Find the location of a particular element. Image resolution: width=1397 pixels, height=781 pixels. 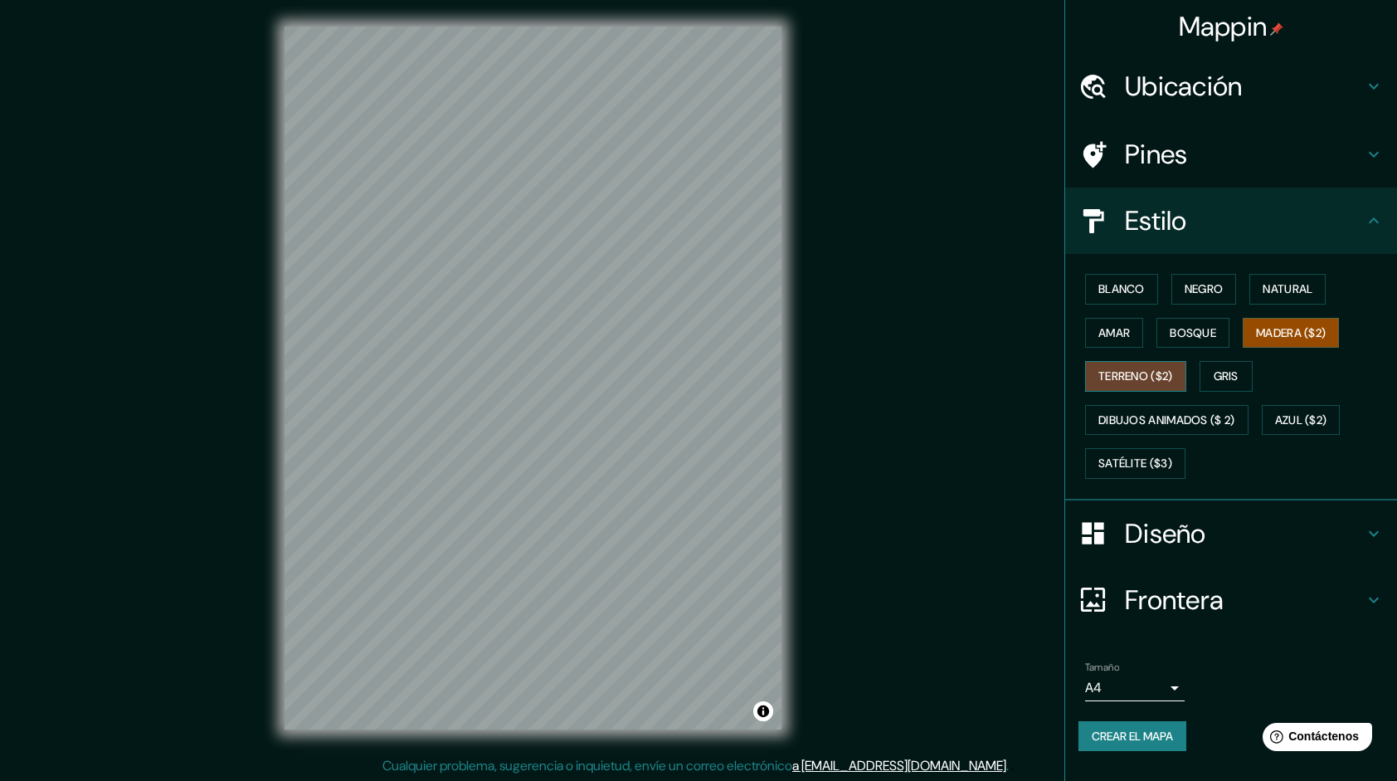

h4: Ubicación is located at coordinates (1245, 86).